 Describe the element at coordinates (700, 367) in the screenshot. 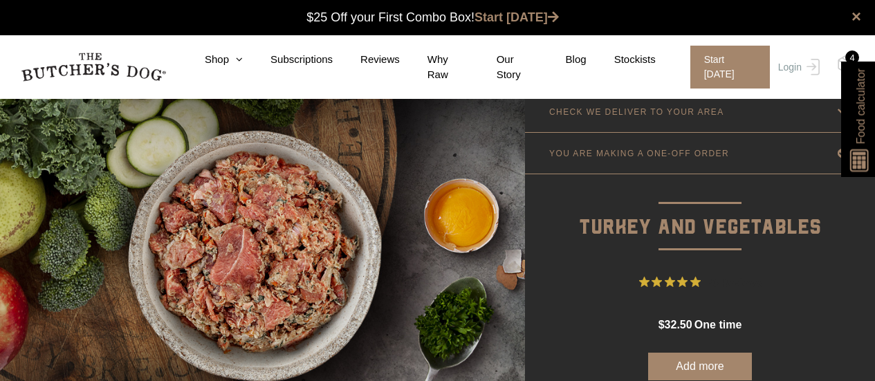

I see `button: Add more` at that location.